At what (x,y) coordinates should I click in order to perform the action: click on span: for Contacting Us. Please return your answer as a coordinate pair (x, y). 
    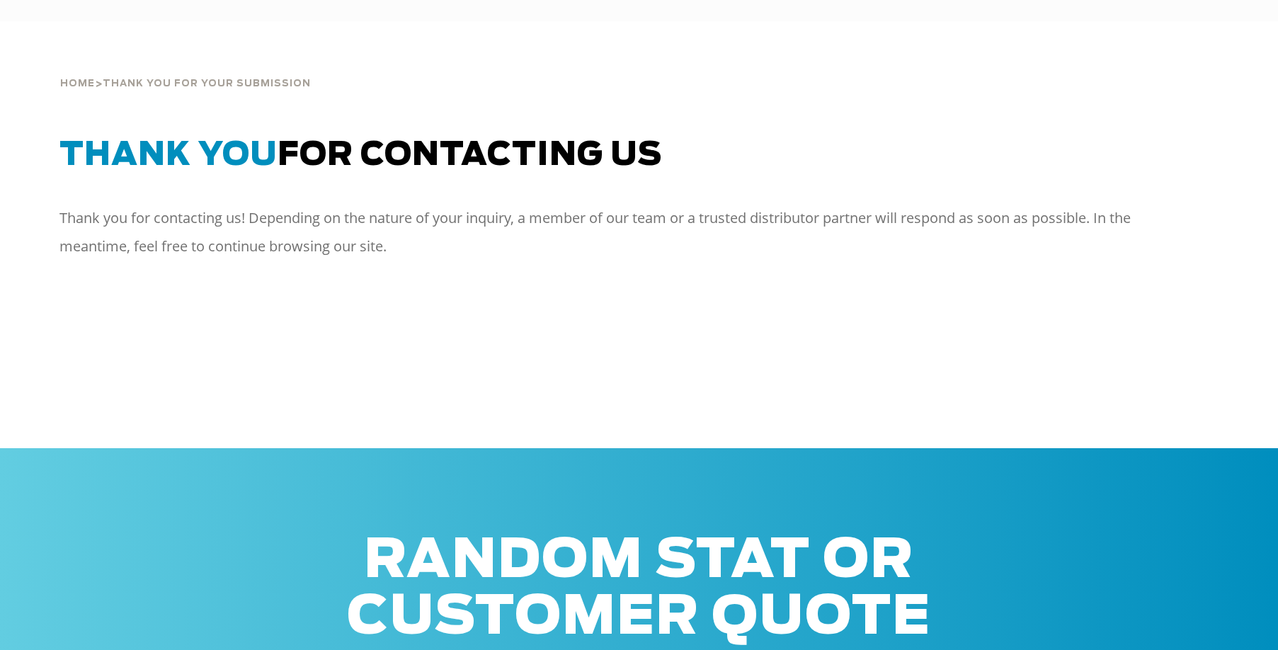
    Looking at the image, I should click on (360, 155).